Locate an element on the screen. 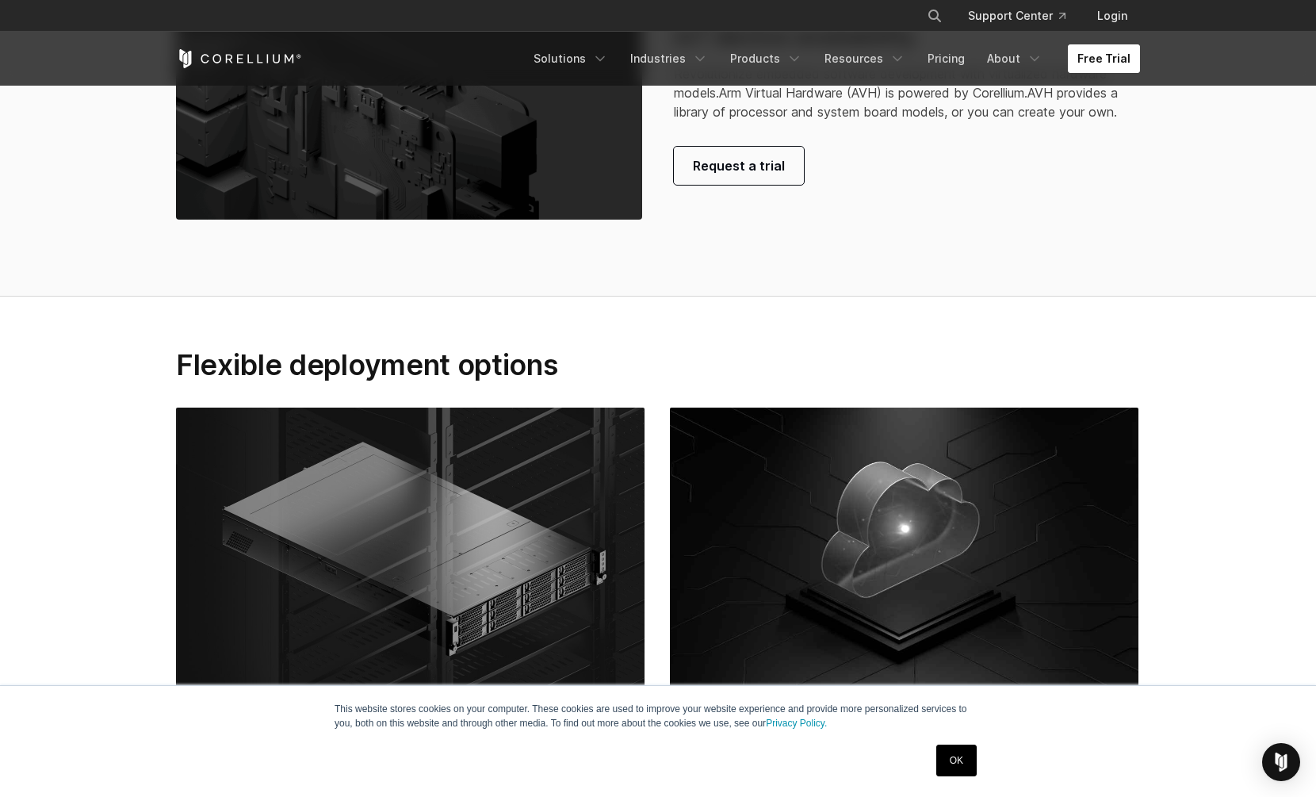  a: Privacy Policy. is located at coordinates (796, 723).